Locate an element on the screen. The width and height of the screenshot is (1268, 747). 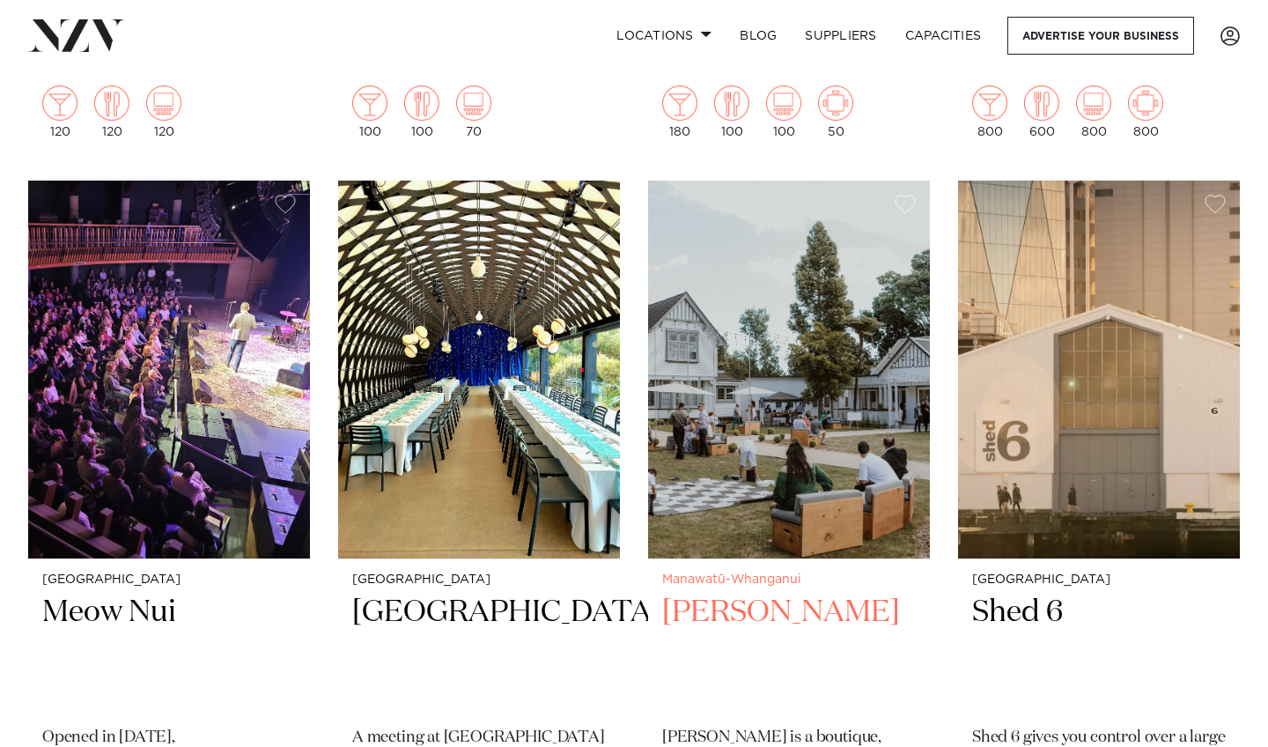
a: Locations is located at coordinates (664, 35).